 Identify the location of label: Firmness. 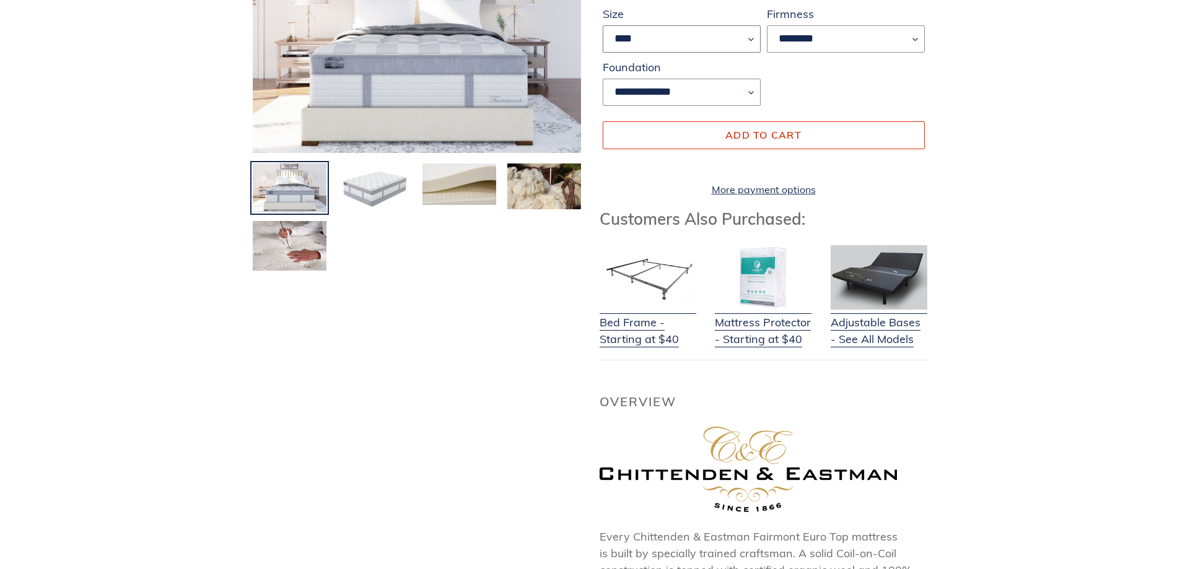
(845, 14).